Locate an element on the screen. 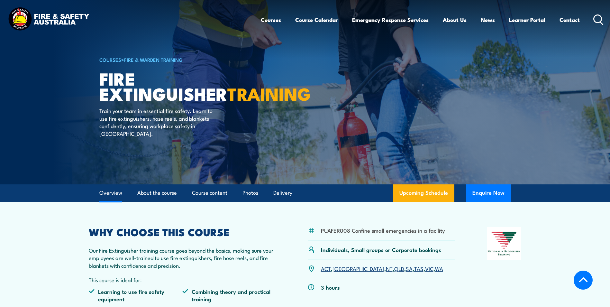  a: NT is located at coordinates (389, 268).